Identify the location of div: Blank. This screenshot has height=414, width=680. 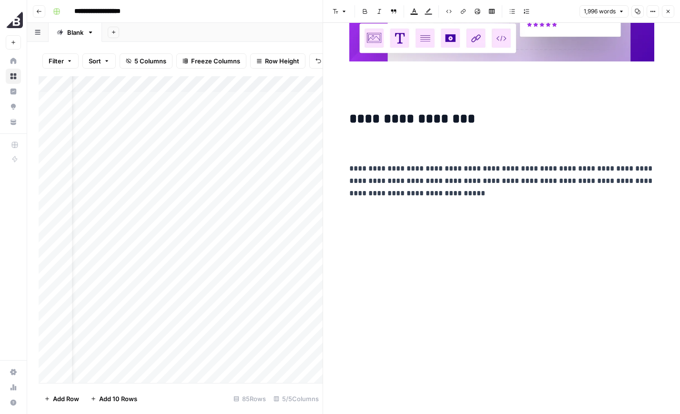
(75, 32).